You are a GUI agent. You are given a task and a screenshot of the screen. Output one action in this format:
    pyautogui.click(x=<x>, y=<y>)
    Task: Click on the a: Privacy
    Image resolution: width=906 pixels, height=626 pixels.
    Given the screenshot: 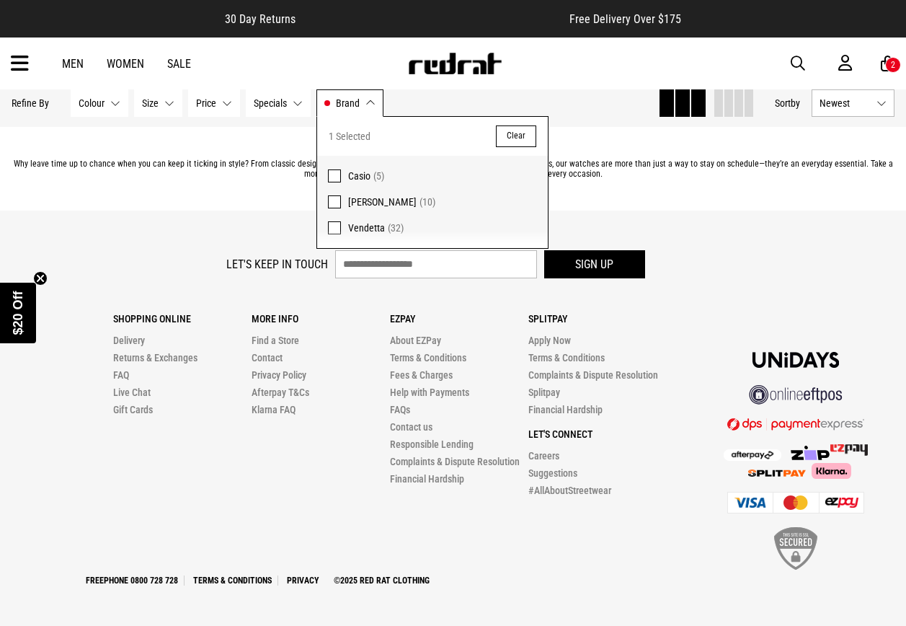 What is the action you would take?
    pyautogui.click(x=303, y=580)
    